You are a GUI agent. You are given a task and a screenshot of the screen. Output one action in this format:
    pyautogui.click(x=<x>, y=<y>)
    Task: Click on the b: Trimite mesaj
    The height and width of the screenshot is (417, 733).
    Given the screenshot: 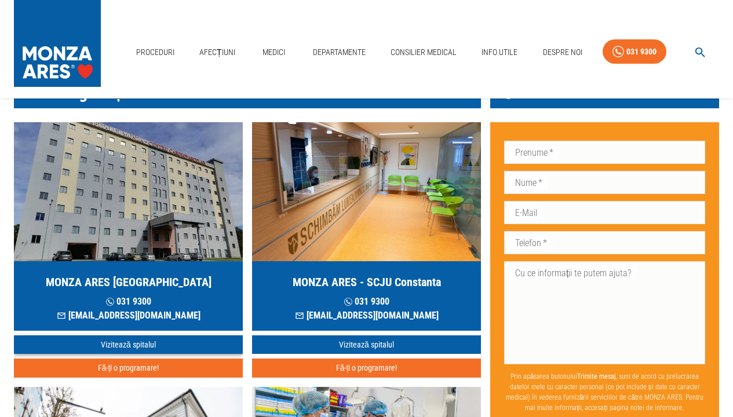 What is the action you would take?
    pyautogui.click(x=596, y=377)
    